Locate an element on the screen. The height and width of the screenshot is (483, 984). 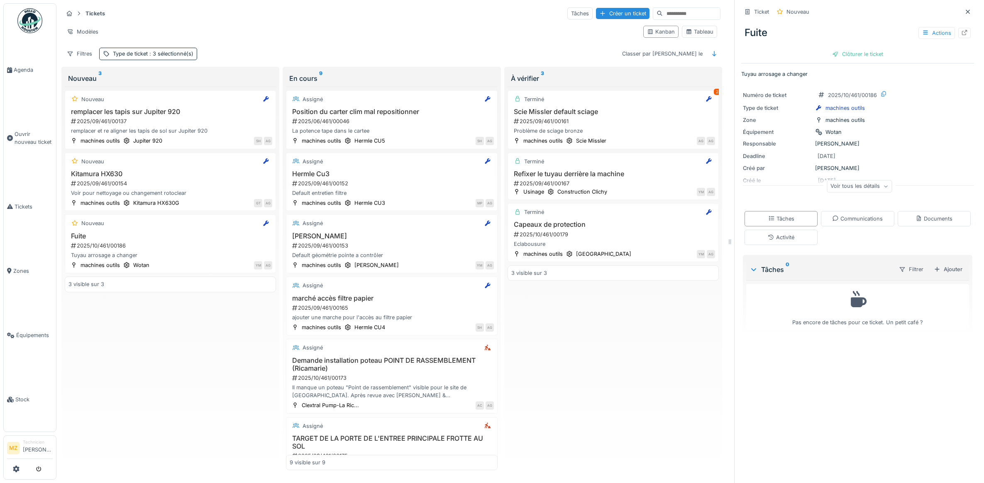
div: Ajouter is located at coordinates (948, 269).